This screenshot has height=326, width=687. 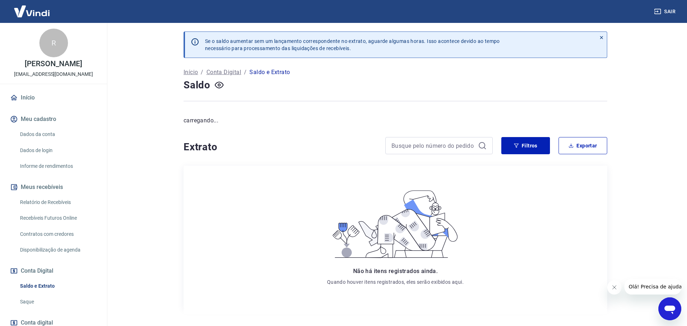 What do you see at coordinates (58, 166) in the screenshot?
I see `a: Informe de rendimentos` at bounding box center [58, 166].